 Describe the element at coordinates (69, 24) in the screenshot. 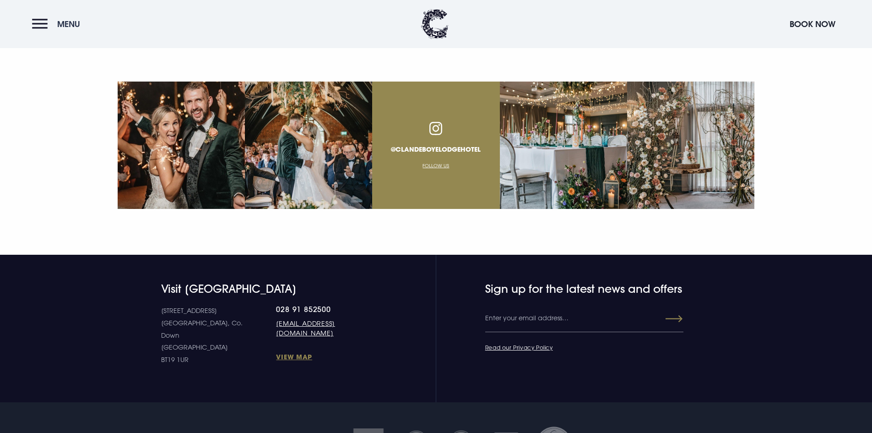

I see `span: Menu` at that location.